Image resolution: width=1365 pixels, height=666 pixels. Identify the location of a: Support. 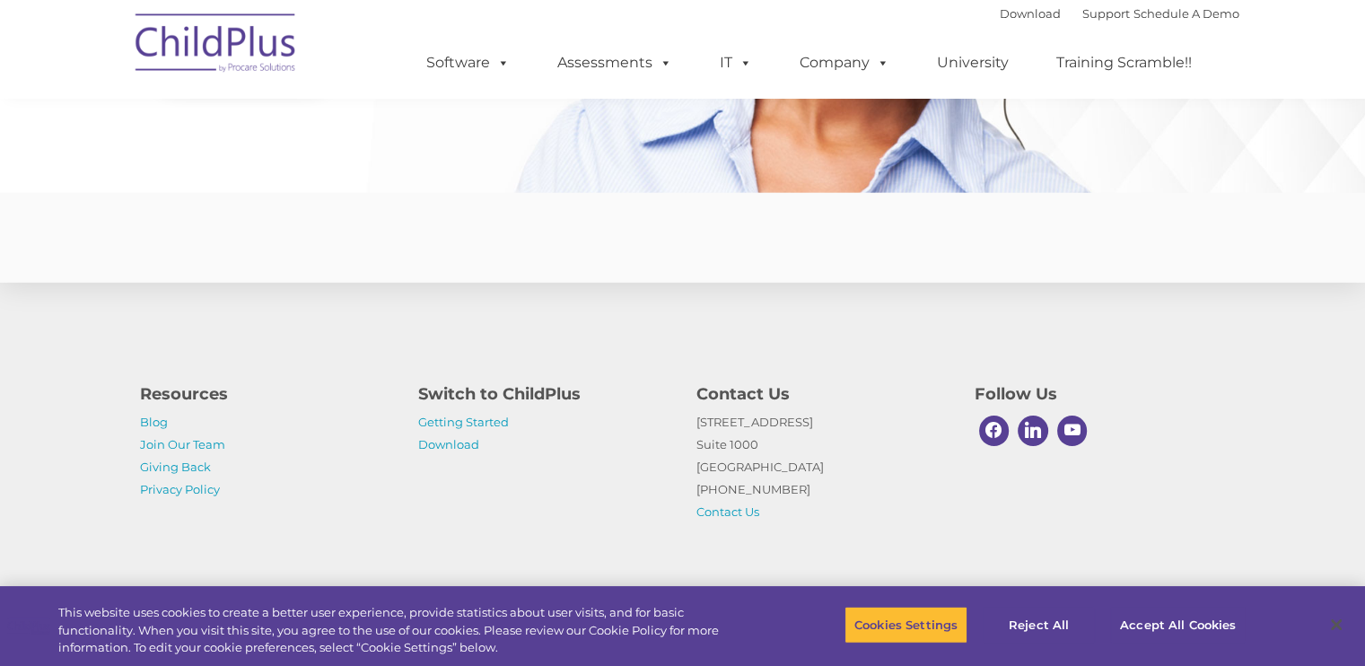
(1106, 13).